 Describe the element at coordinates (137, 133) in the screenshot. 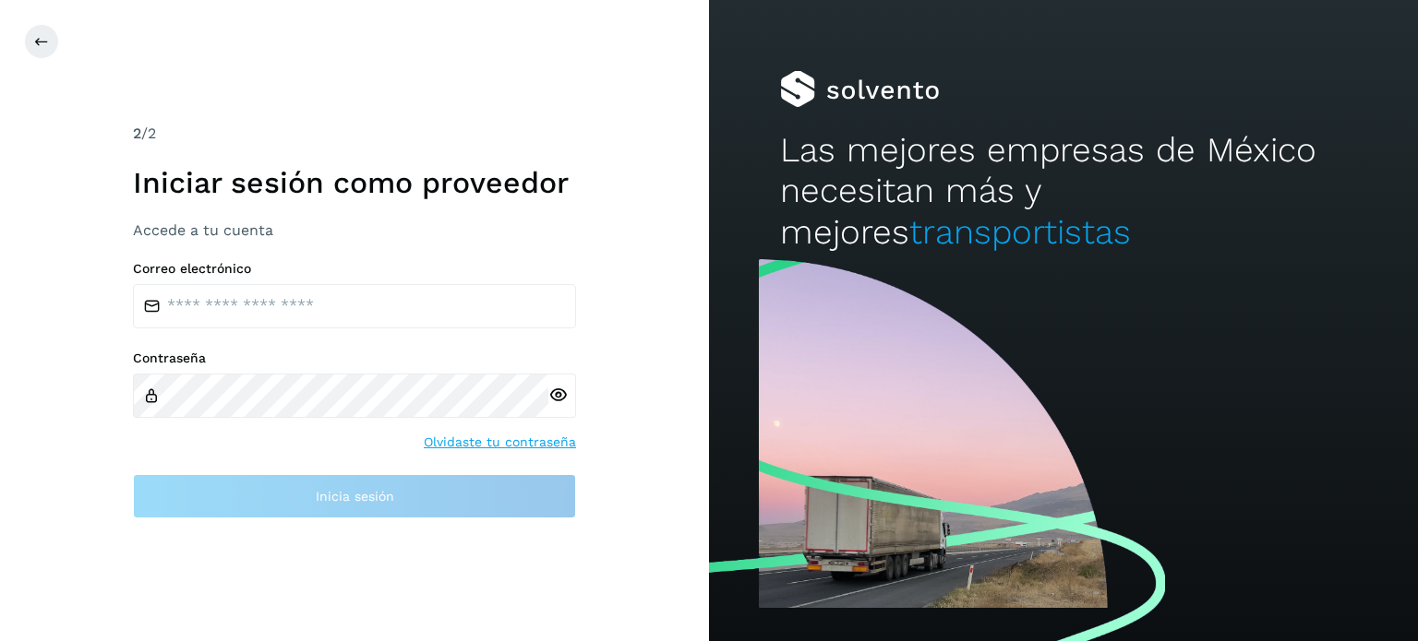

I see `span: 2` at that location.